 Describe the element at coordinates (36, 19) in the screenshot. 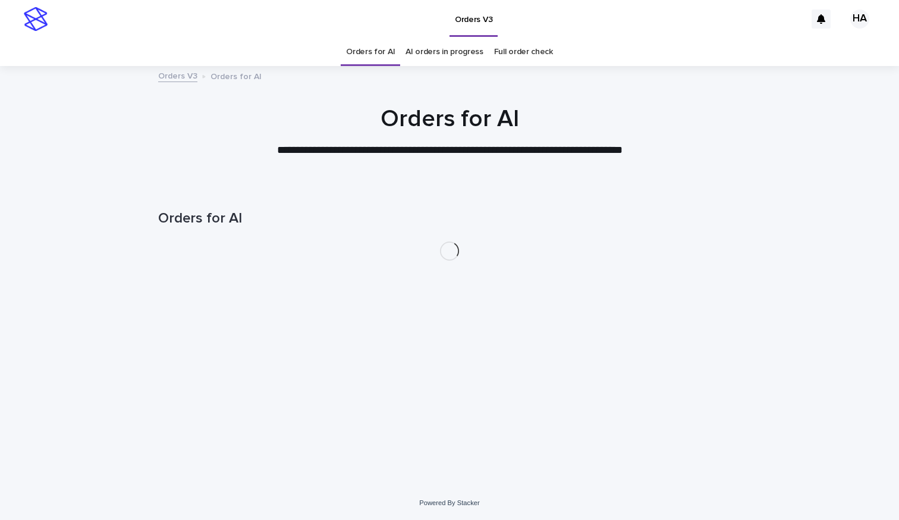

I see `img: stacker-logo-s-only.png` at that location.